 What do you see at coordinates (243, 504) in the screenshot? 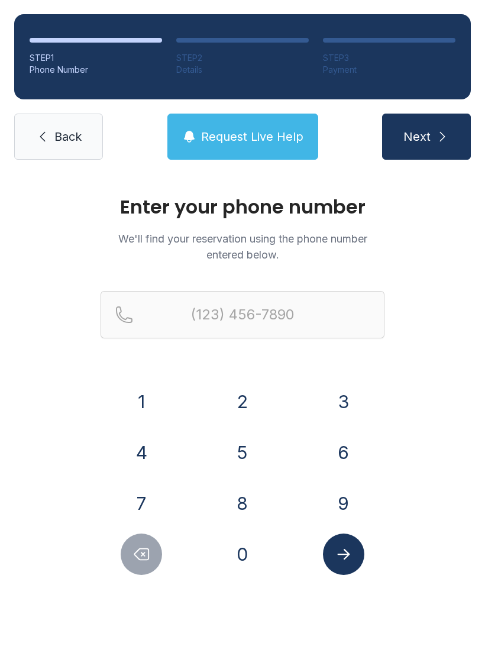
I see `button: 8` at bounding box center [243, 504].